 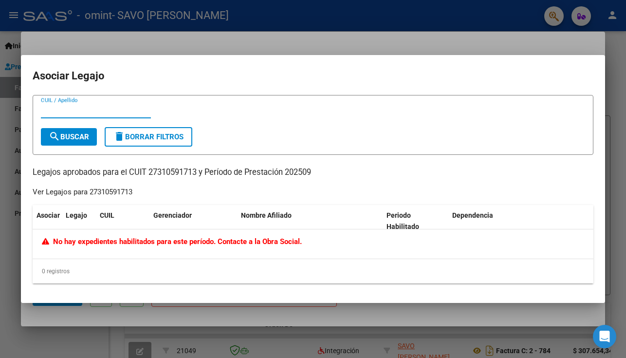 I want to click on span: Nombre Afiliado, so click(x=266, y=215).